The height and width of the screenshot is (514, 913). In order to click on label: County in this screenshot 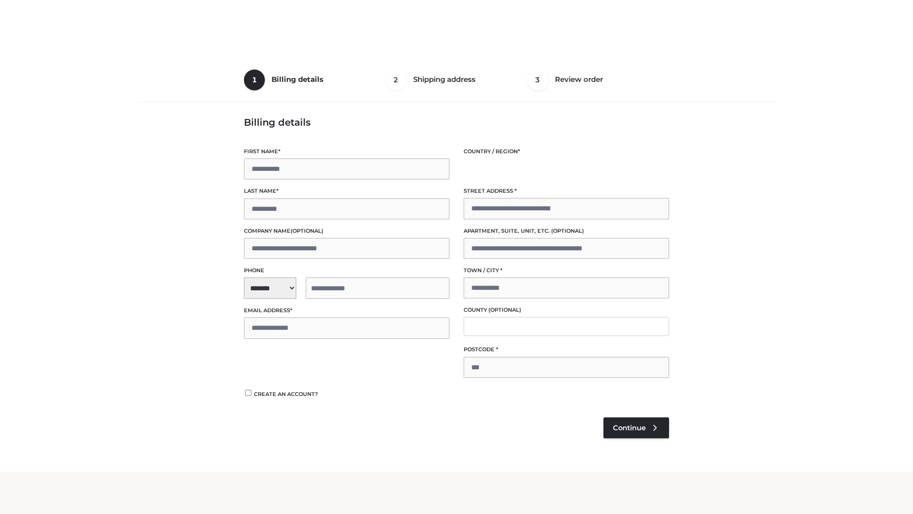, I will do `click(567, 310)`.